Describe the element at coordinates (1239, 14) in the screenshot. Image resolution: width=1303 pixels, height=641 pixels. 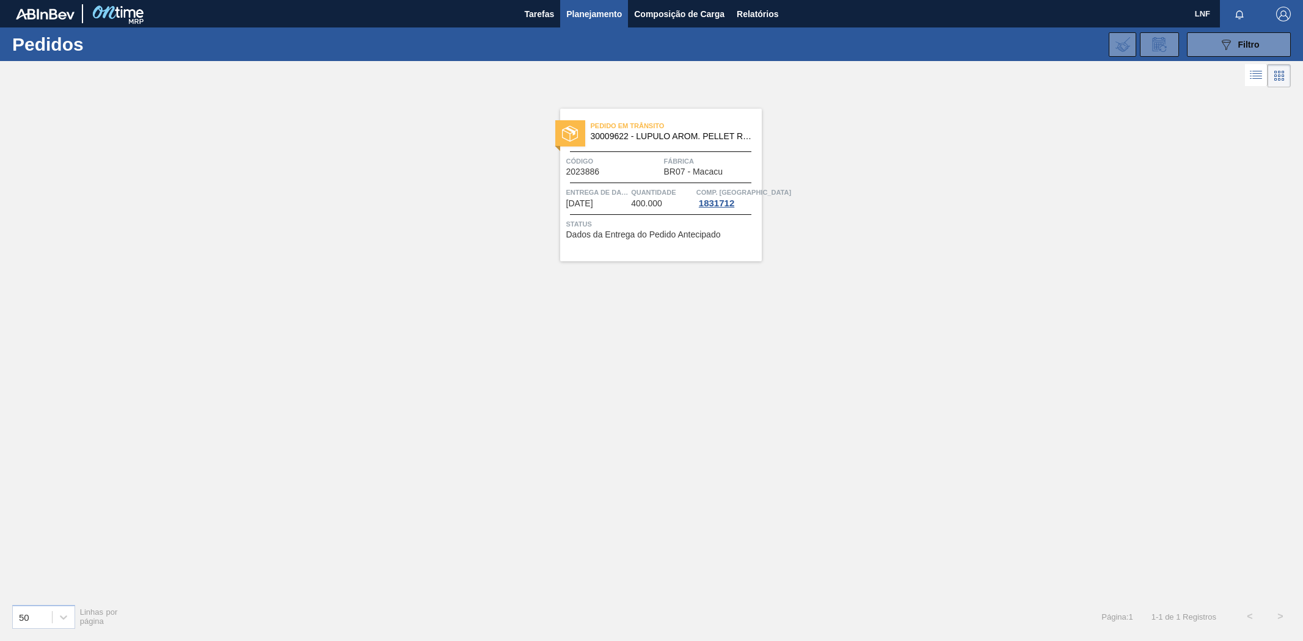
I see `button: Notificações` at that location.